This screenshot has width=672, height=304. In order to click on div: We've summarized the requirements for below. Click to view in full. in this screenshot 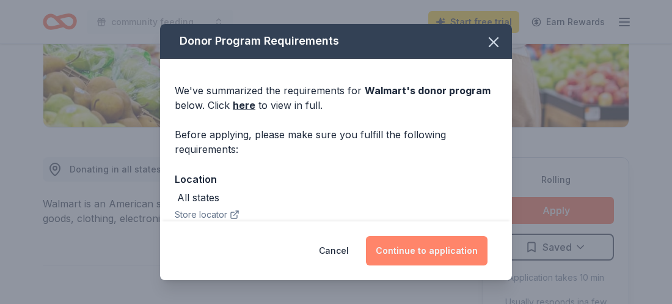, I will do `click(336, 98)`.